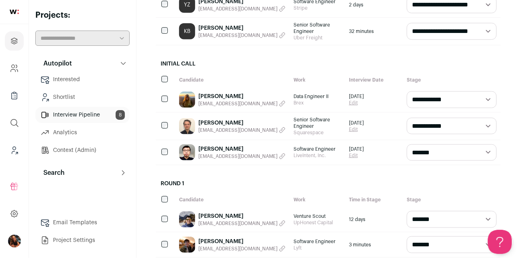  Describe the element at coordinates (14, 150) in the screenshot. I see `a: Leads (Backoffice)` at that location.